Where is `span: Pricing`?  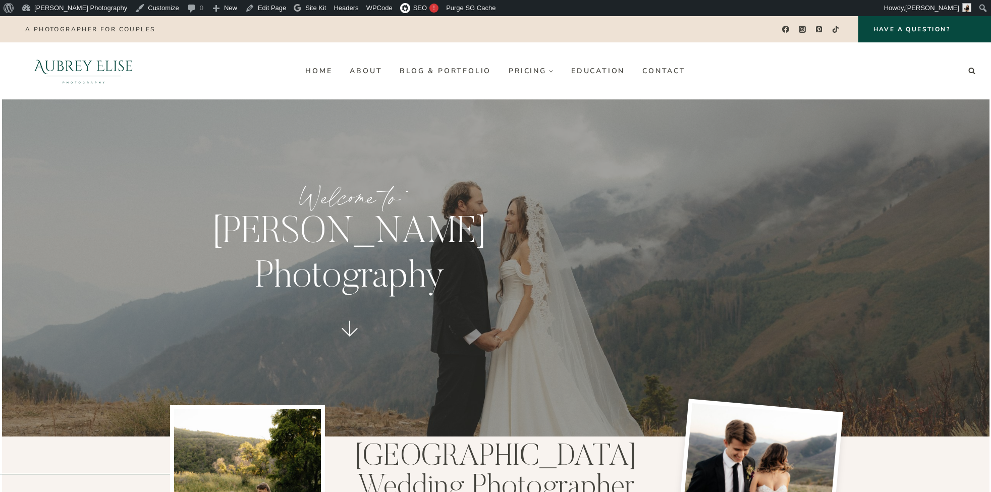
span: Pricing is located at coordinates (531, 71).